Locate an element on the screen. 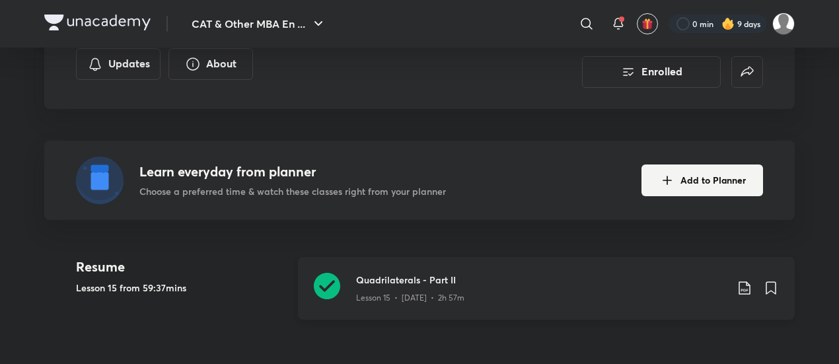 The width and height of the screenshot is (839, 364). button: false is located at coordinates (747, 72).